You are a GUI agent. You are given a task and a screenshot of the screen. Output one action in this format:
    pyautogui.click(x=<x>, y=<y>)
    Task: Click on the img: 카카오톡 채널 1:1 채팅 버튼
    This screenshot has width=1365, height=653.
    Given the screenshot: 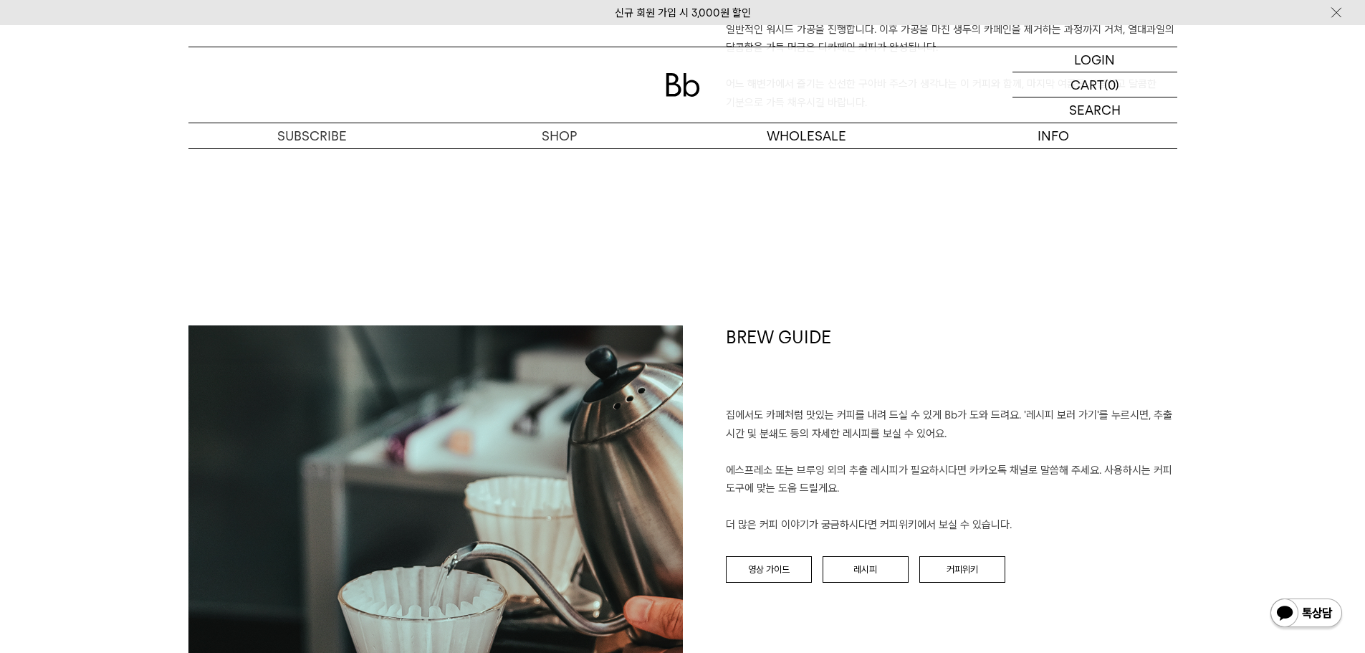 What is the action you would take?
    pyautogui.click(x=1306, y=614)
    